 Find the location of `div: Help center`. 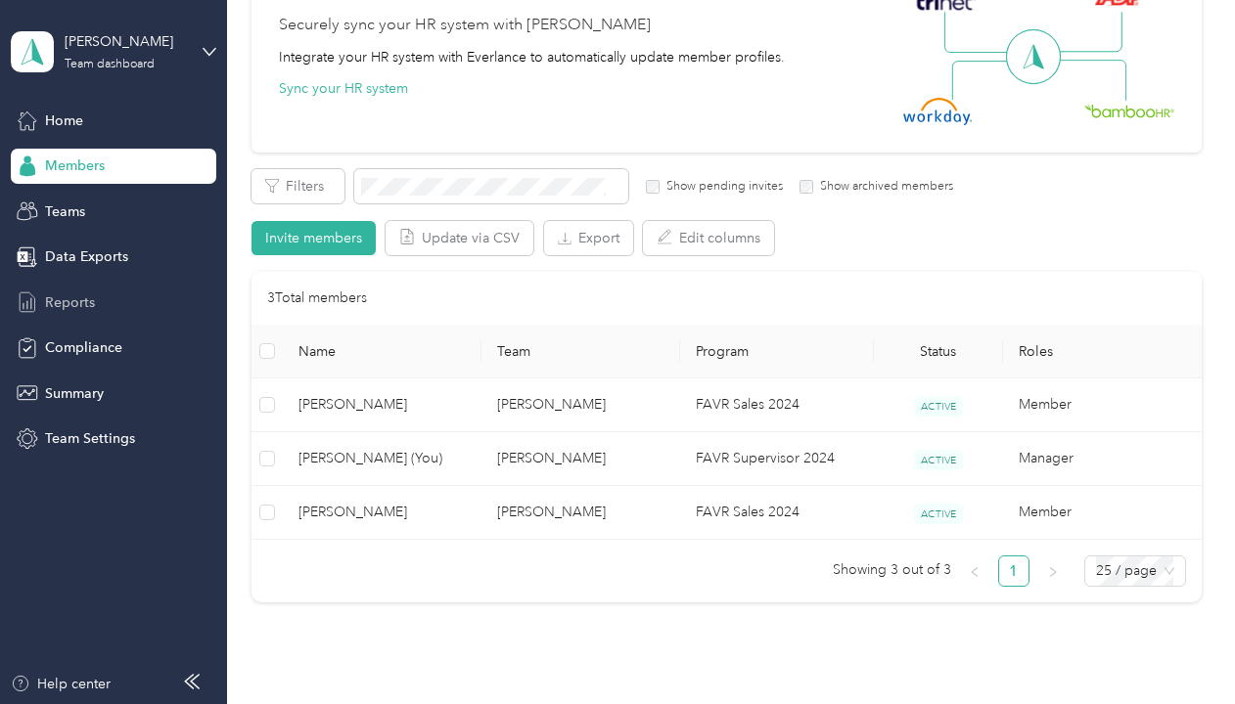

div: Help center is located at coordinates (61, 684).